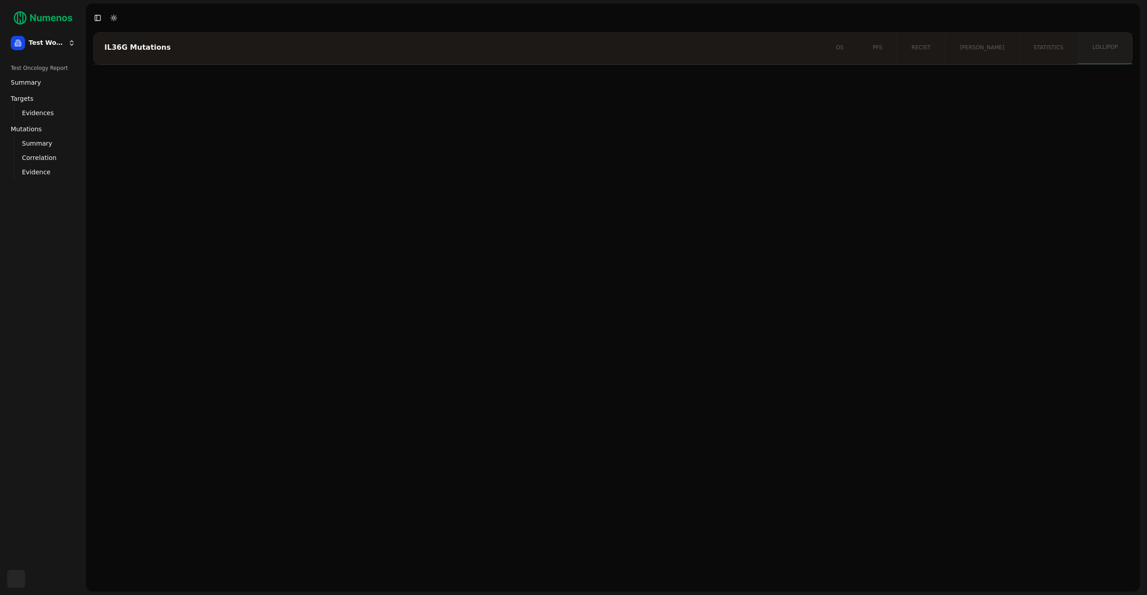 Image resolution: width=1147 pixels, height=595 pixels. I want to click on span: Test Workspace, so click(47, 43).